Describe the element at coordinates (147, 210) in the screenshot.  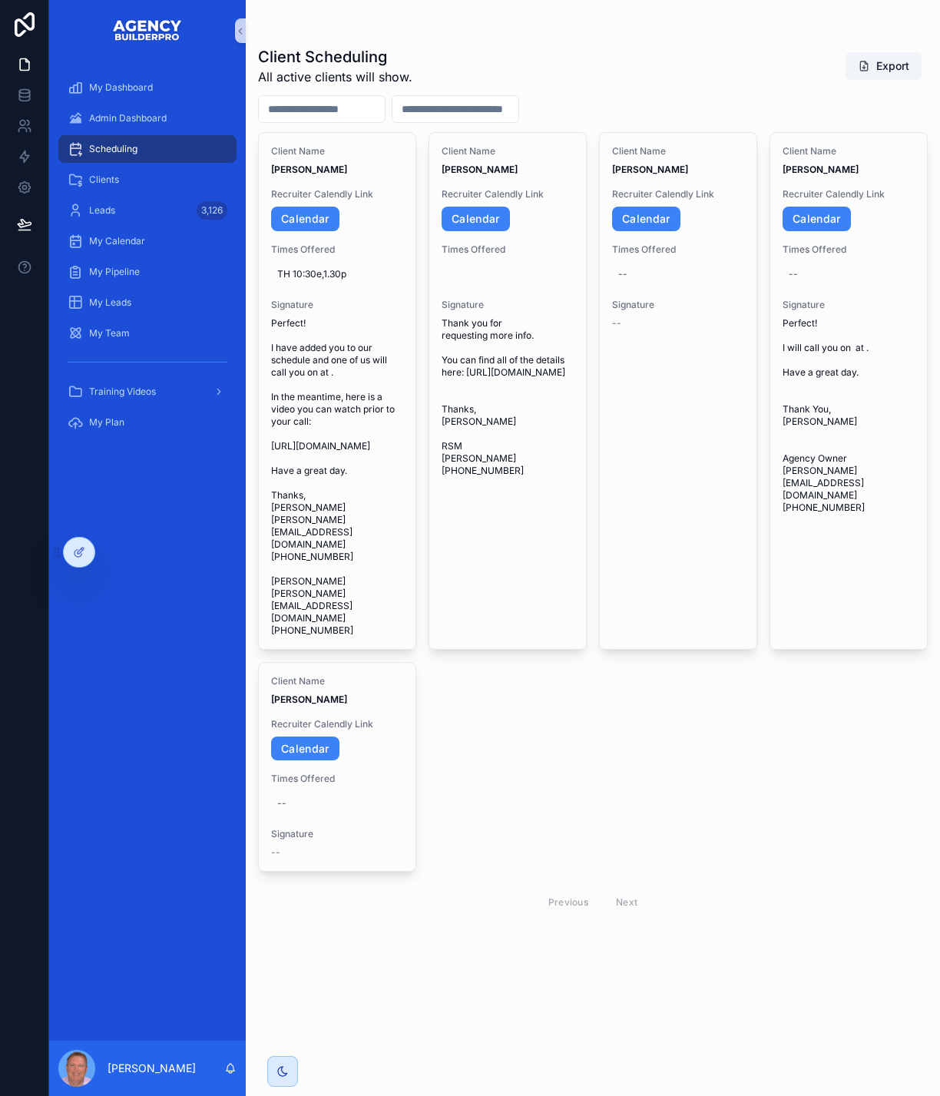
I see `a: Leads3,126` at that location.